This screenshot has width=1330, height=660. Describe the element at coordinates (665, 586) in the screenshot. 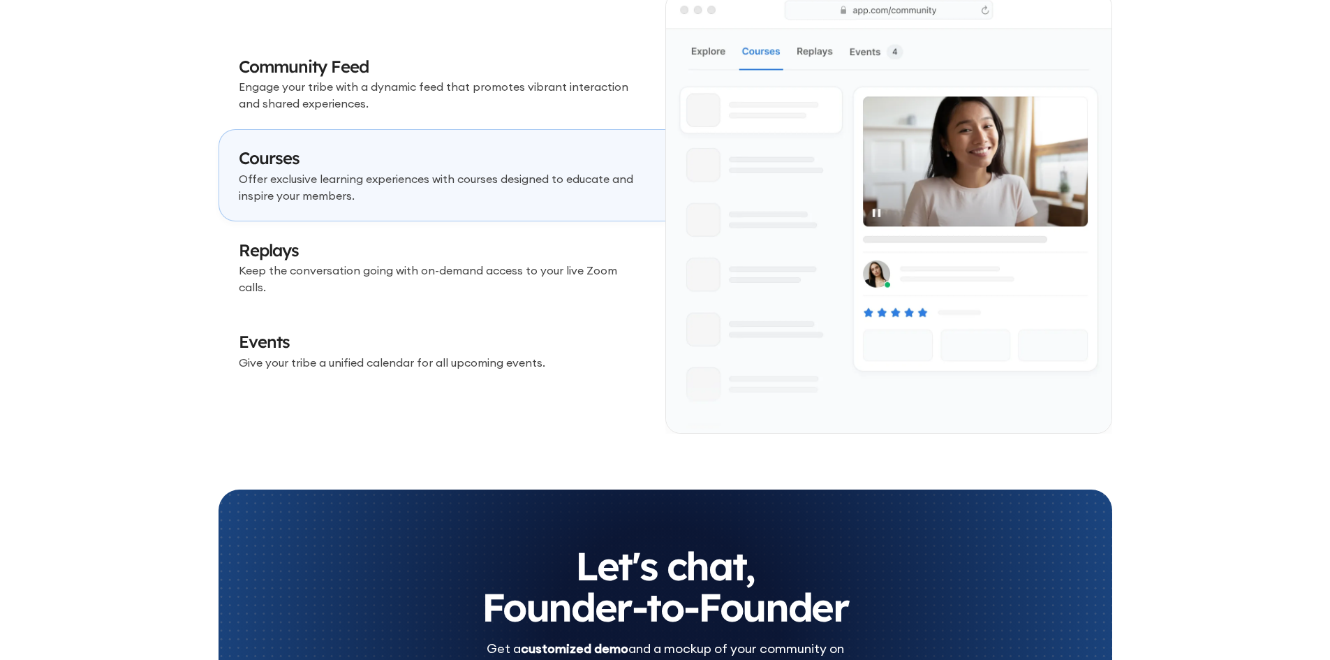

I see `h2: Let's chat, Founder-to-Founder` at that location.